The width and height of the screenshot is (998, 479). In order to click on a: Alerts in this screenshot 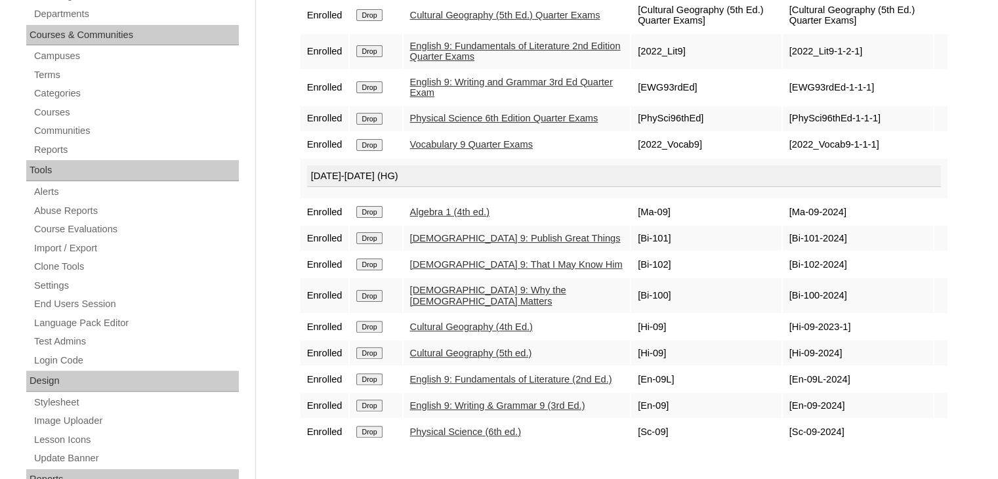, I will do `click(136, 192)`.